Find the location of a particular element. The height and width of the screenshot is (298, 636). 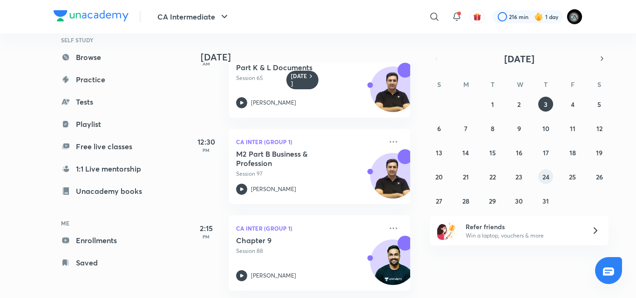

button: July 21, 2025 is located at coordinates (465, 177).